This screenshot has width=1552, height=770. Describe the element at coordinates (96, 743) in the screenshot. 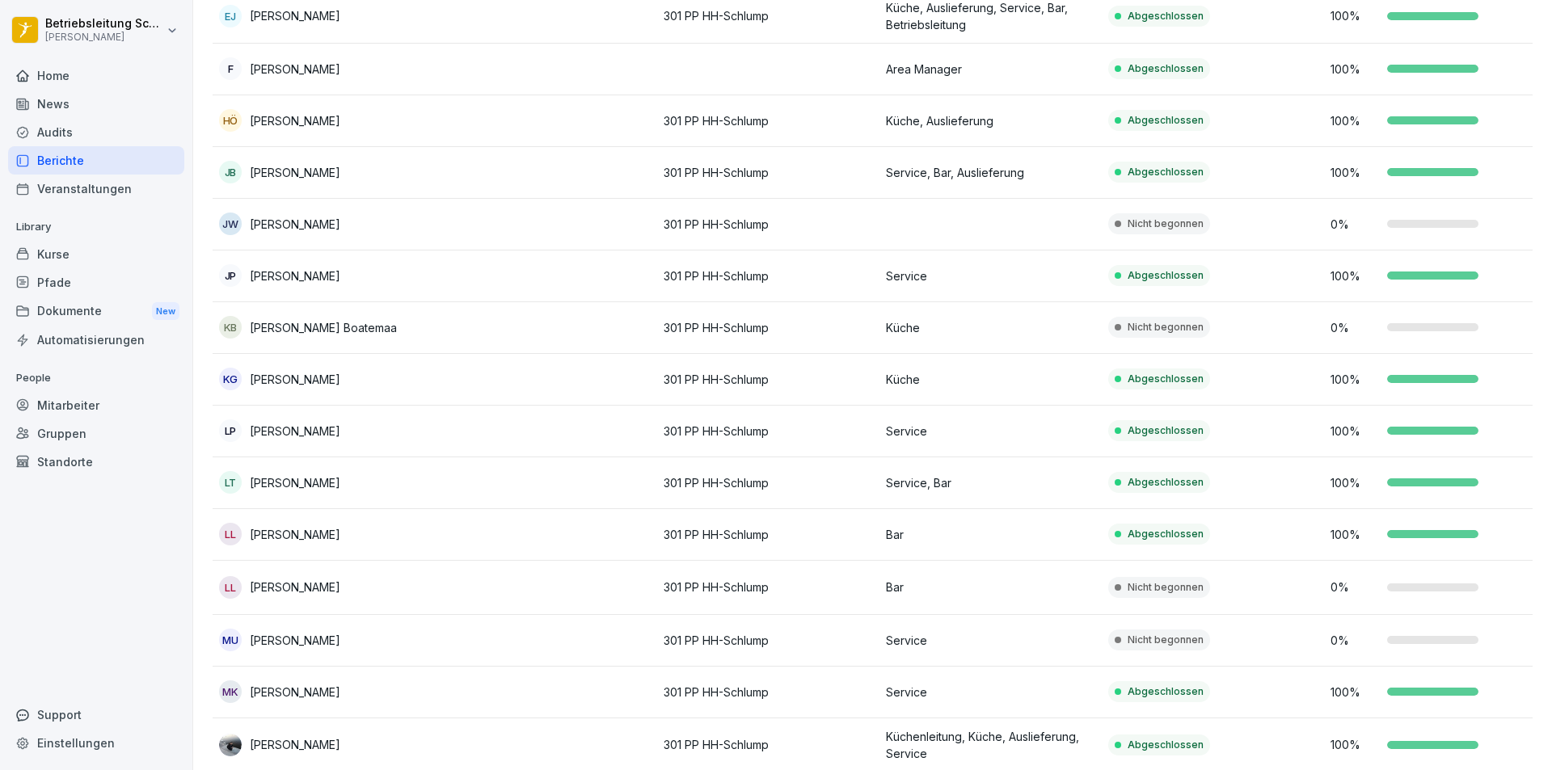

I see `div: Einstellungen` at that location.